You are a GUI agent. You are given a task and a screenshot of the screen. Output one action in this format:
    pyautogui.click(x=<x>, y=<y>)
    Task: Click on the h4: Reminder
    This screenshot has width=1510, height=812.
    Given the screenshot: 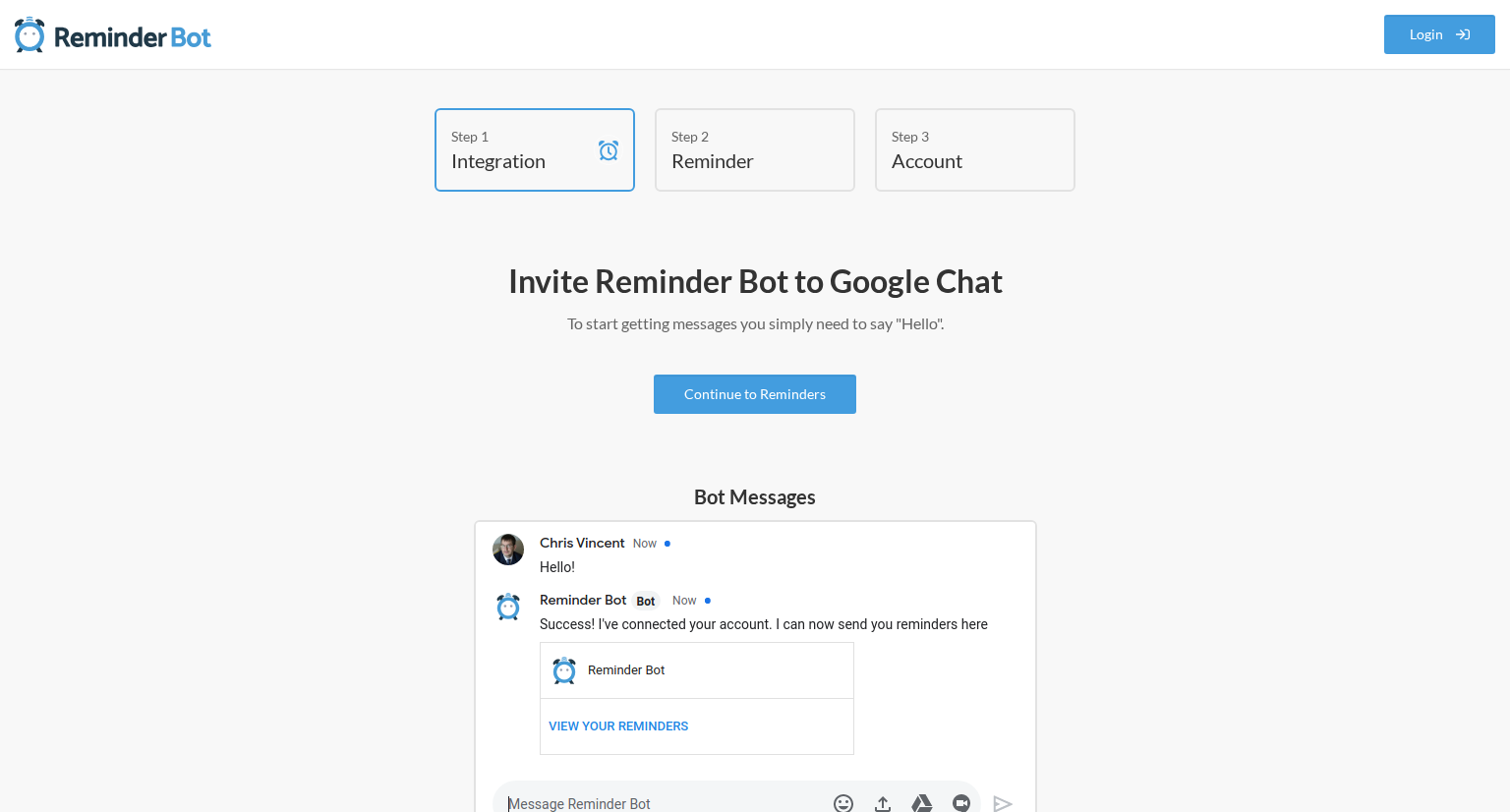 What is the action you would take?
    pyautogui.click(x=740, y=160)
    